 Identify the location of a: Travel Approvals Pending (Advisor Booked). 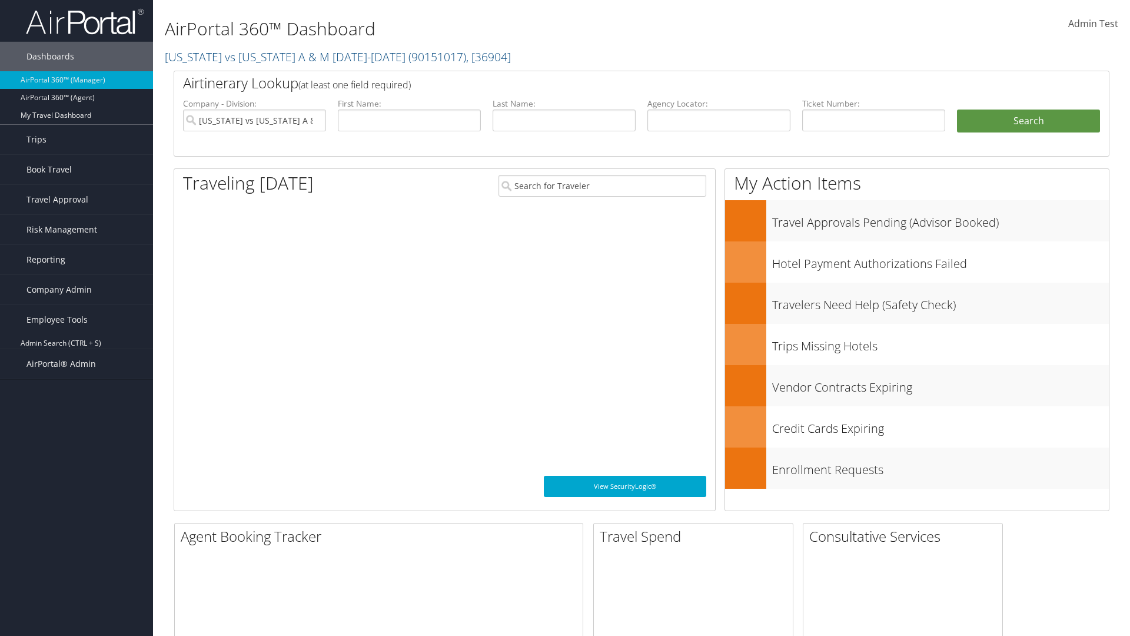
(917, 221).